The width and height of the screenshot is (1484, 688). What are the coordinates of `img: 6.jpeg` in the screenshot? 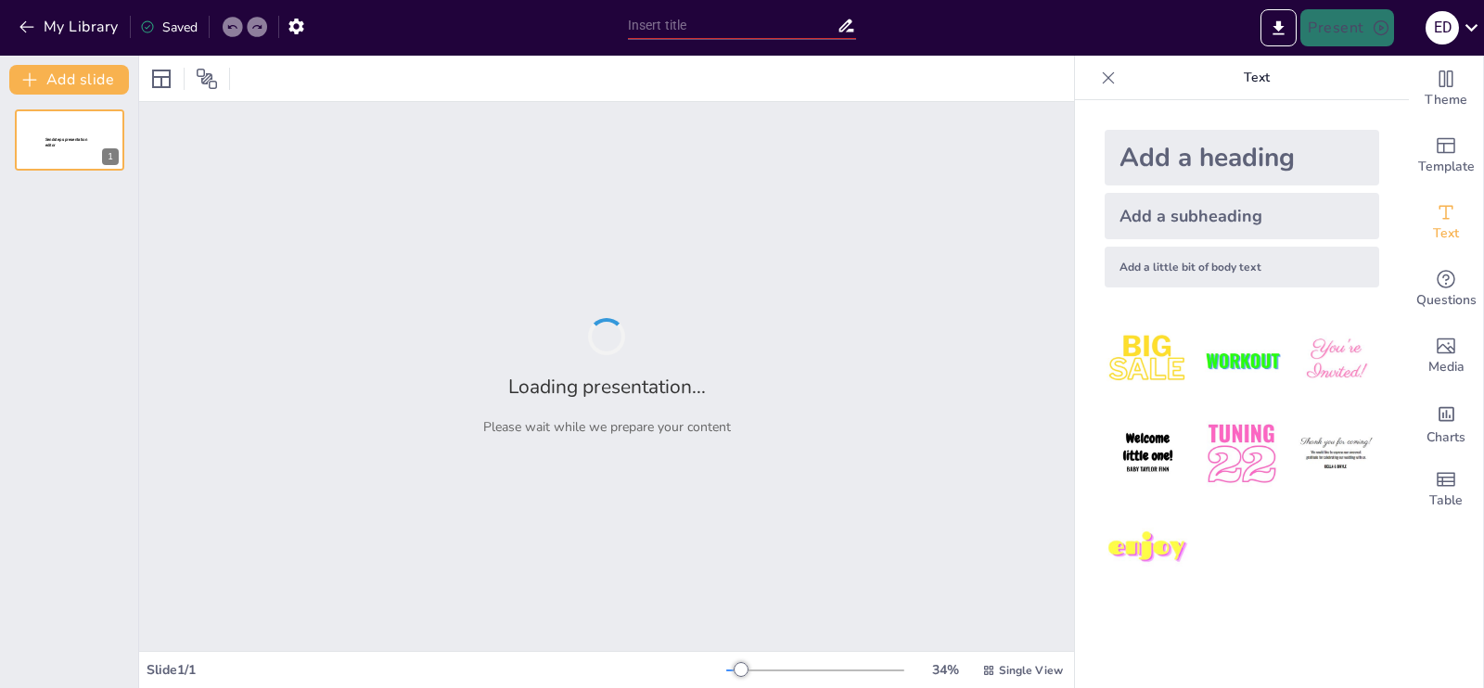 It's located at (1336, 454).